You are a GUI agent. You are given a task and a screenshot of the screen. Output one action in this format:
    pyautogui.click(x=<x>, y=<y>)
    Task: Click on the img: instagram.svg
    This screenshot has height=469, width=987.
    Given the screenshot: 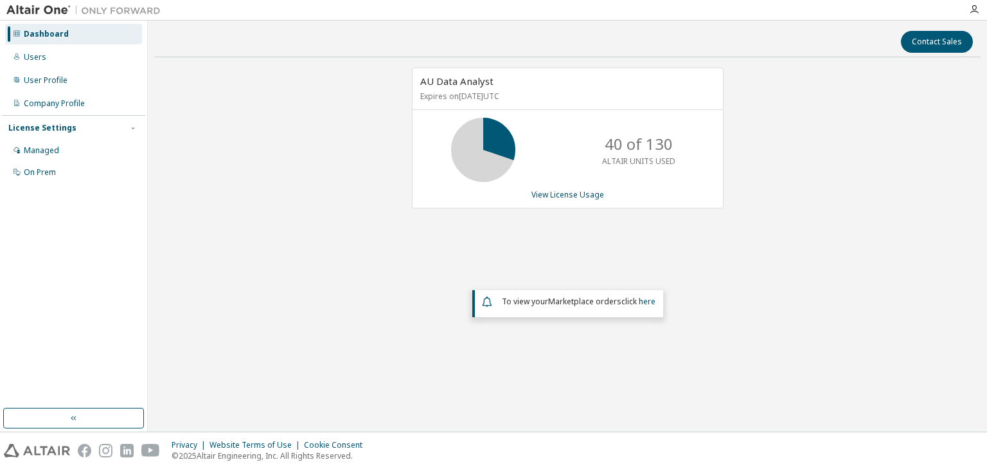 What is the action you would take?
    pyautogui.click(x=105, y=450)
    